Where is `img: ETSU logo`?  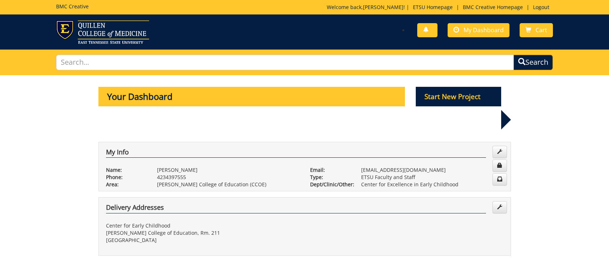 img: ETSU logo is located at coordinates (102, 32).